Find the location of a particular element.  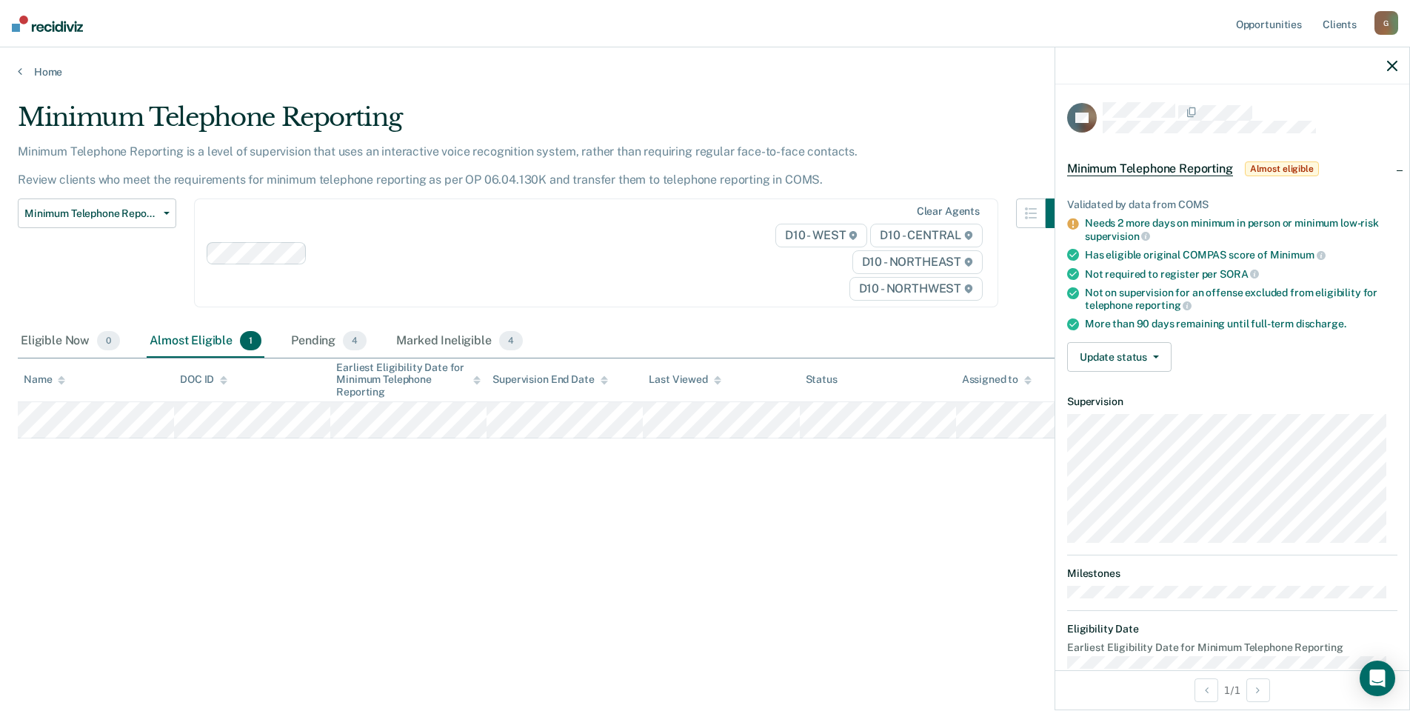

dt: Earliest Eligibility Date for Minimum Telephone Reporting is located at coordinates (1232, 647).